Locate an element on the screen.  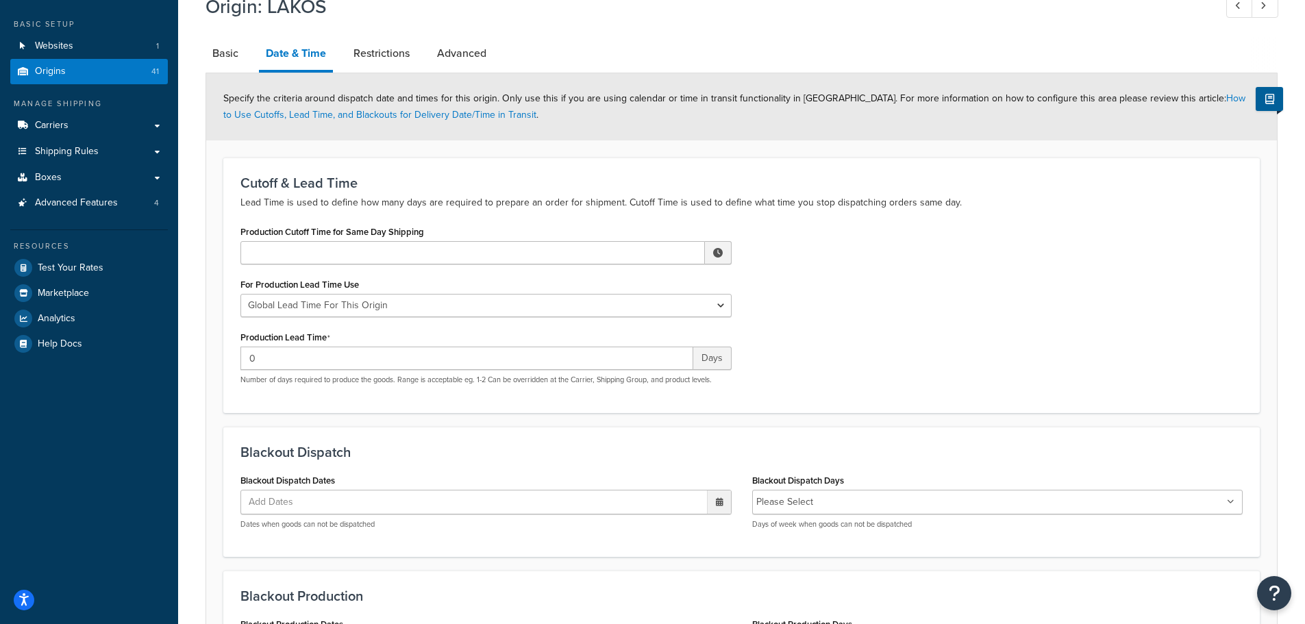
h3: Blackout Dispatch is located at coordinates (741, 452).